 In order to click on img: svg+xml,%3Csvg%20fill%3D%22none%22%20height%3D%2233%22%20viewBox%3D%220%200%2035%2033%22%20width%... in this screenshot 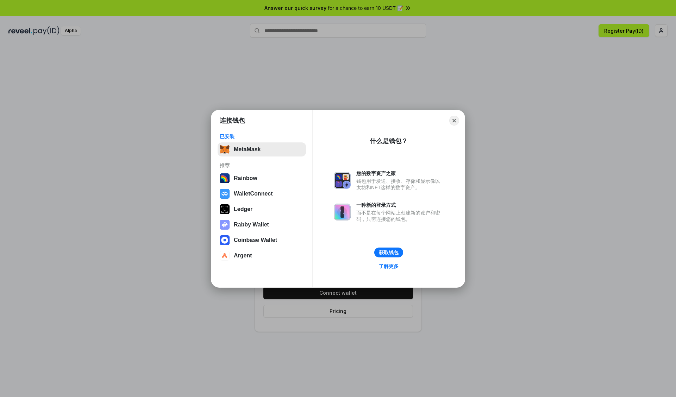, I will do `click(225, 150)`.